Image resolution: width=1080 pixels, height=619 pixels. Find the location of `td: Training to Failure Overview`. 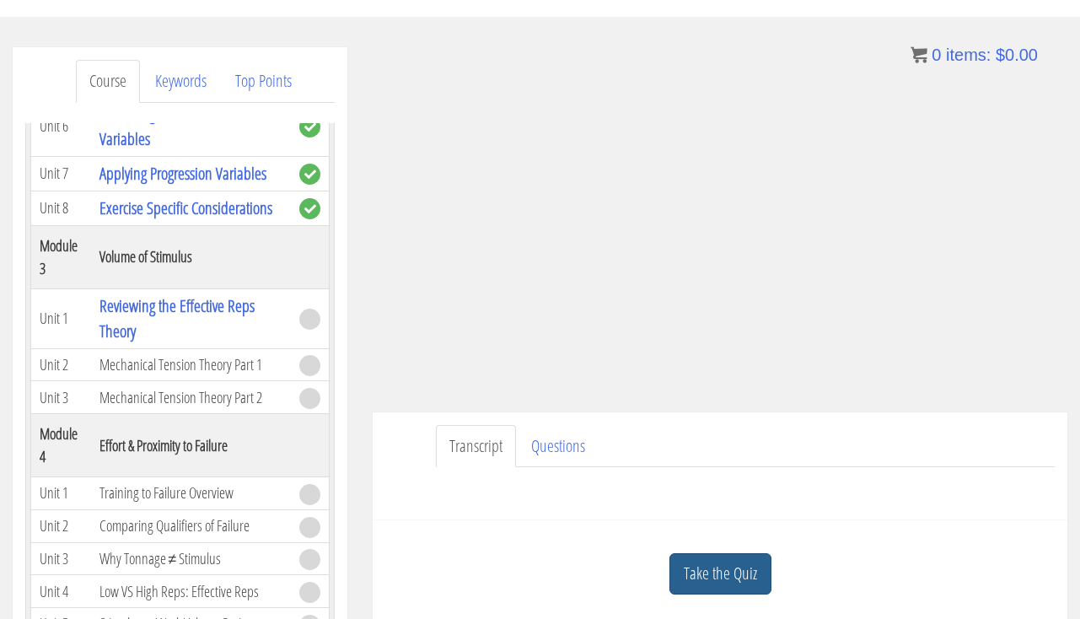

td: Training to Failure Overview is located at coordinates (191, 493).